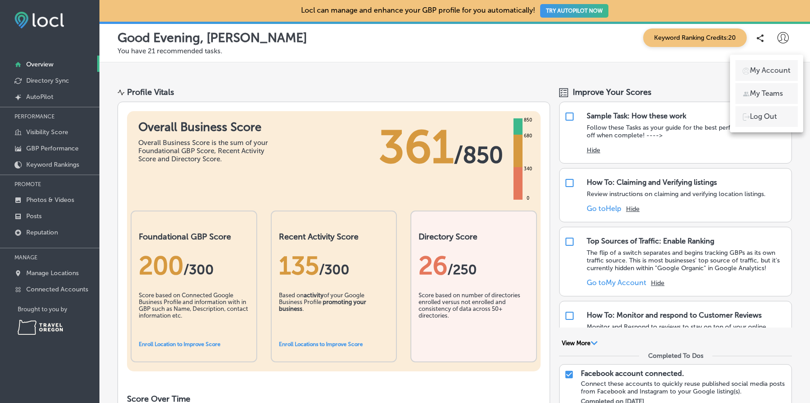 The width and height of the screenshot is (810, 403). Describe the element at coordinates (58, 309) in the screenshot. I see `p: Brought to you by` at that location.